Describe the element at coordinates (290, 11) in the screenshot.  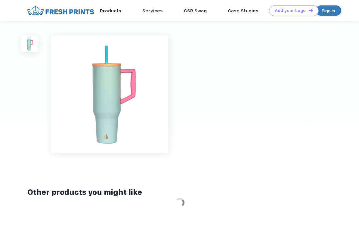
I see `div: Add your Logo` at that location.